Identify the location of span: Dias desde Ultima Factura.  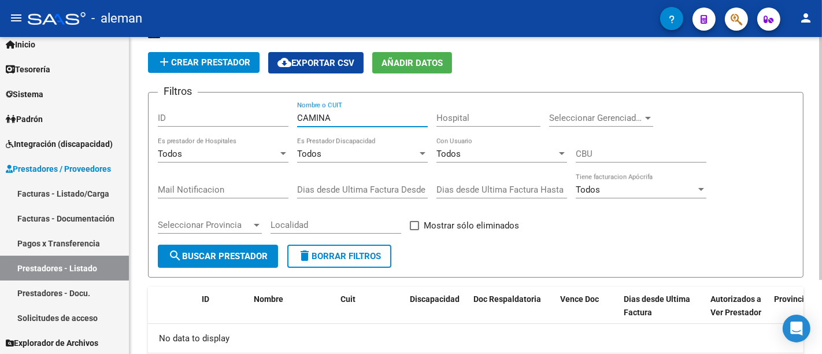
(656, 305).